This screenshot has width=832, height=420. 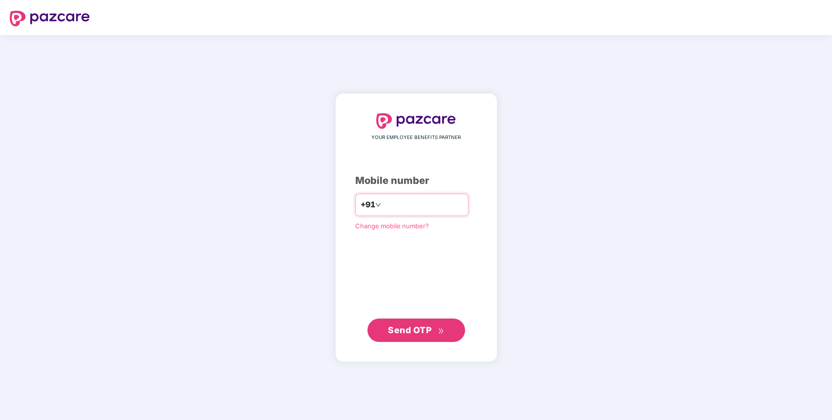 I want to click on span: Send OTP, so click(x=409, y=330).